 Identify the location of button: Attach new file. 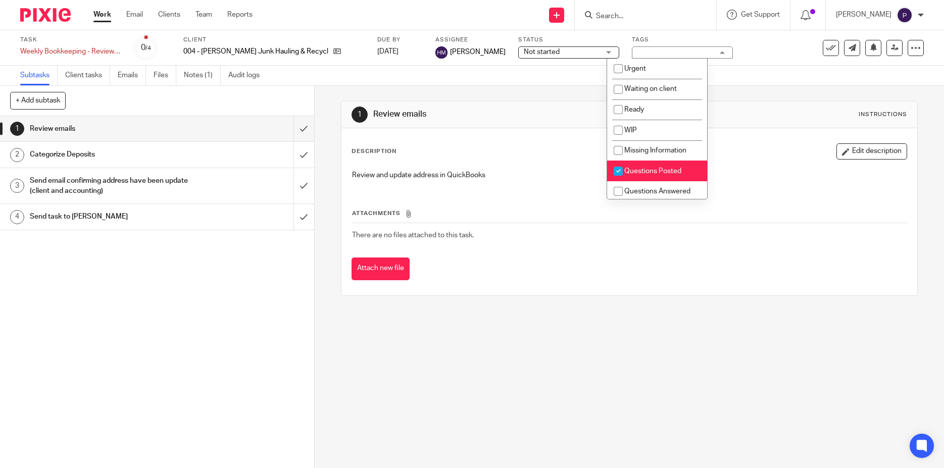
(380, 269).